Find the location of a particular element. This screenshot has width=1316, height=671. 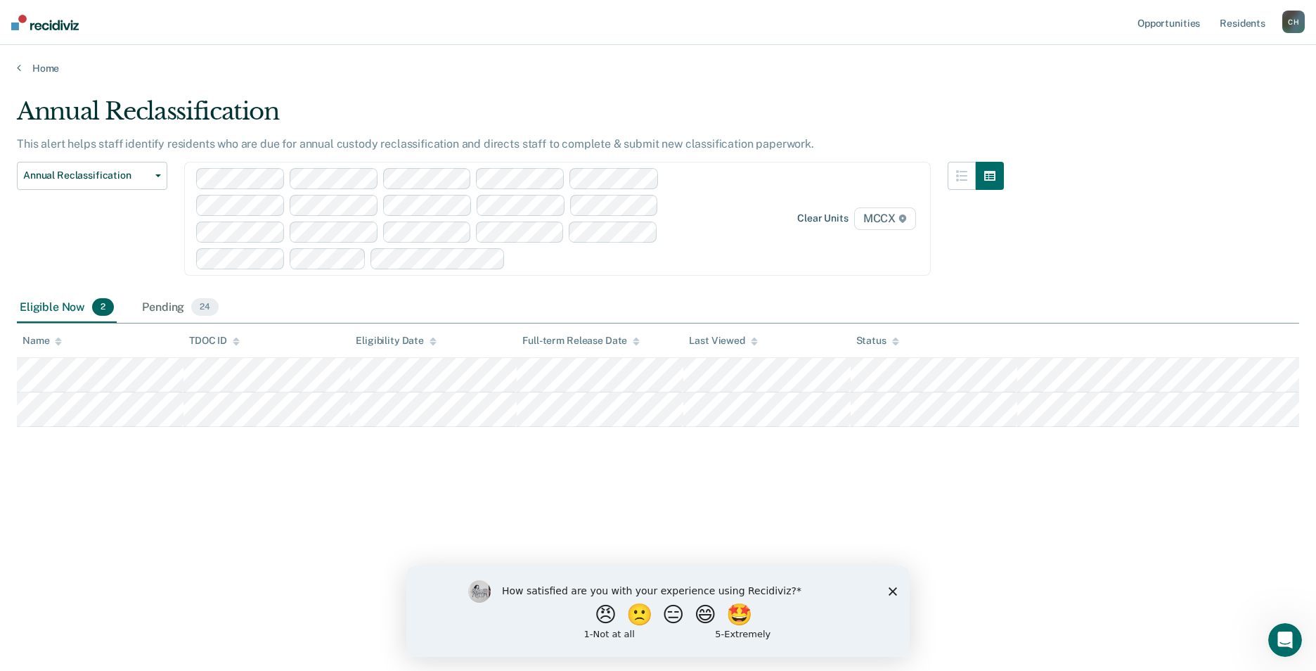

div: TDOC ID is located at coordinates (214, 340).